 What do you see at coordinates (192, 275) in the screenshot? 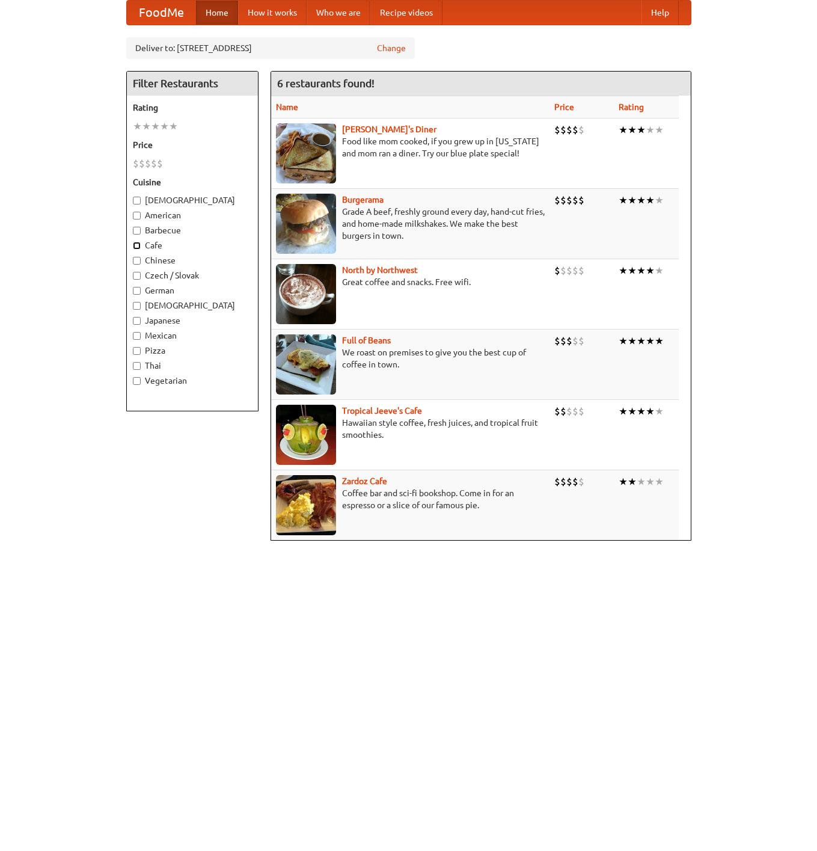
I see `label: Czech / Slovak` at bounding box center [192, 275].